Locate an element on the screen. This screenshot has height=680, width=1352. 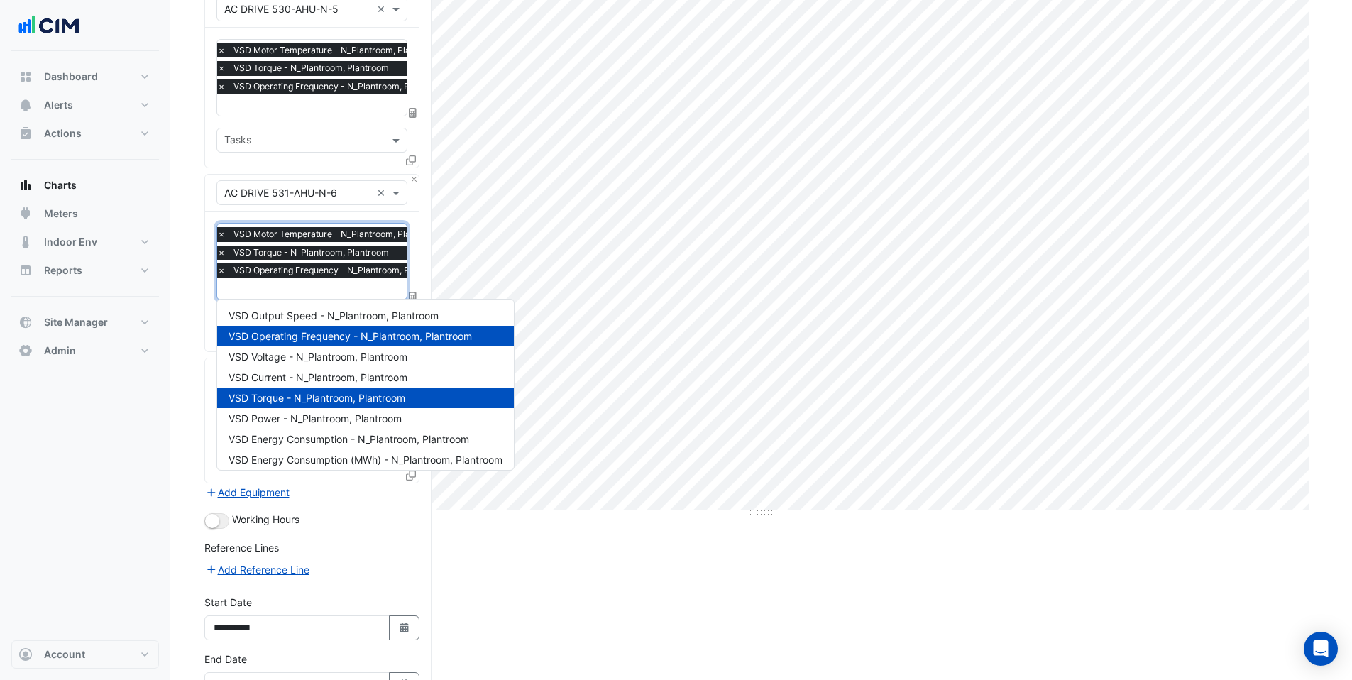
app-icon: Site Manager is located at coordinates (26, 322).